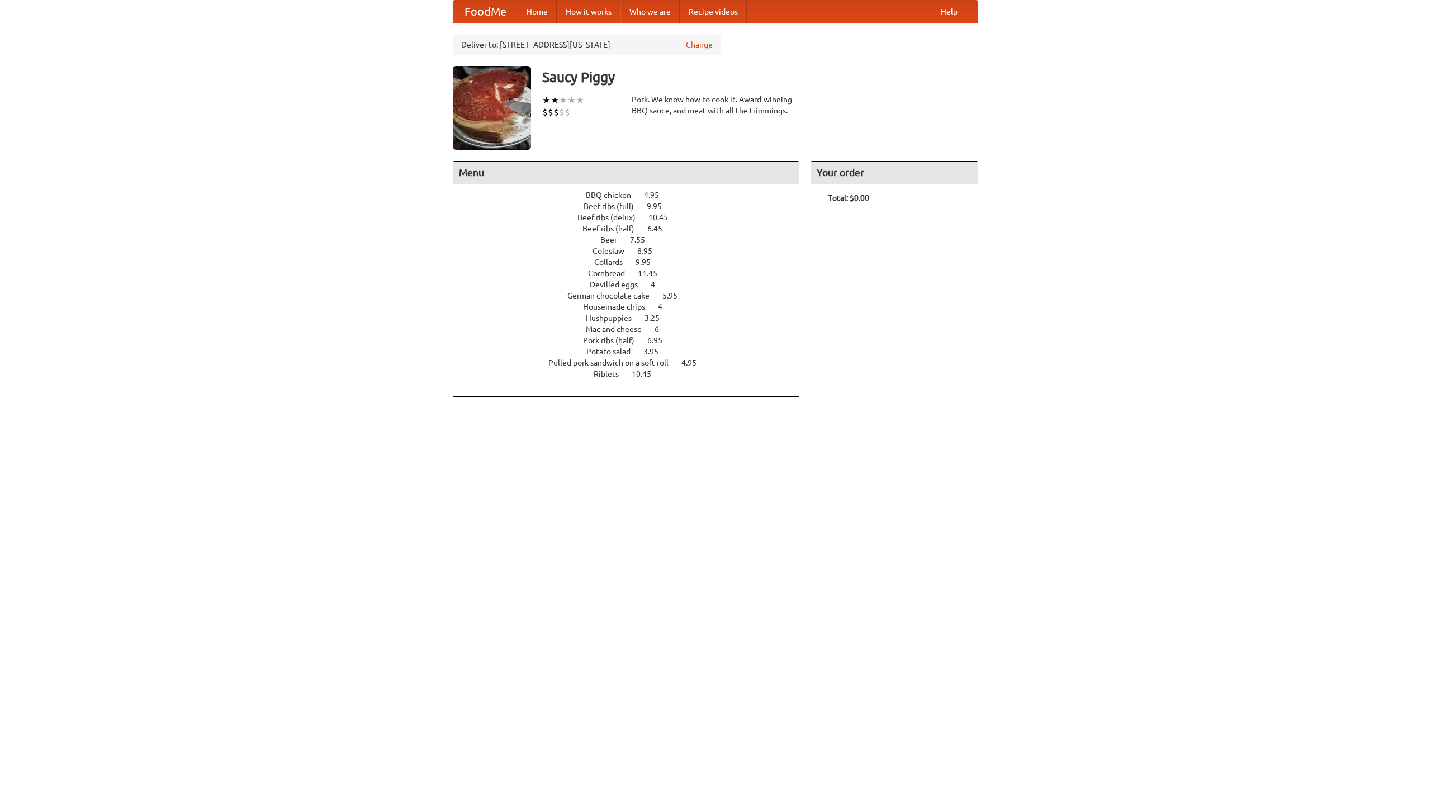  What do you see at coordinates (614, 195) in the screenshot?
I see `span: BBQ chicken` at bounding box center [614, 195].